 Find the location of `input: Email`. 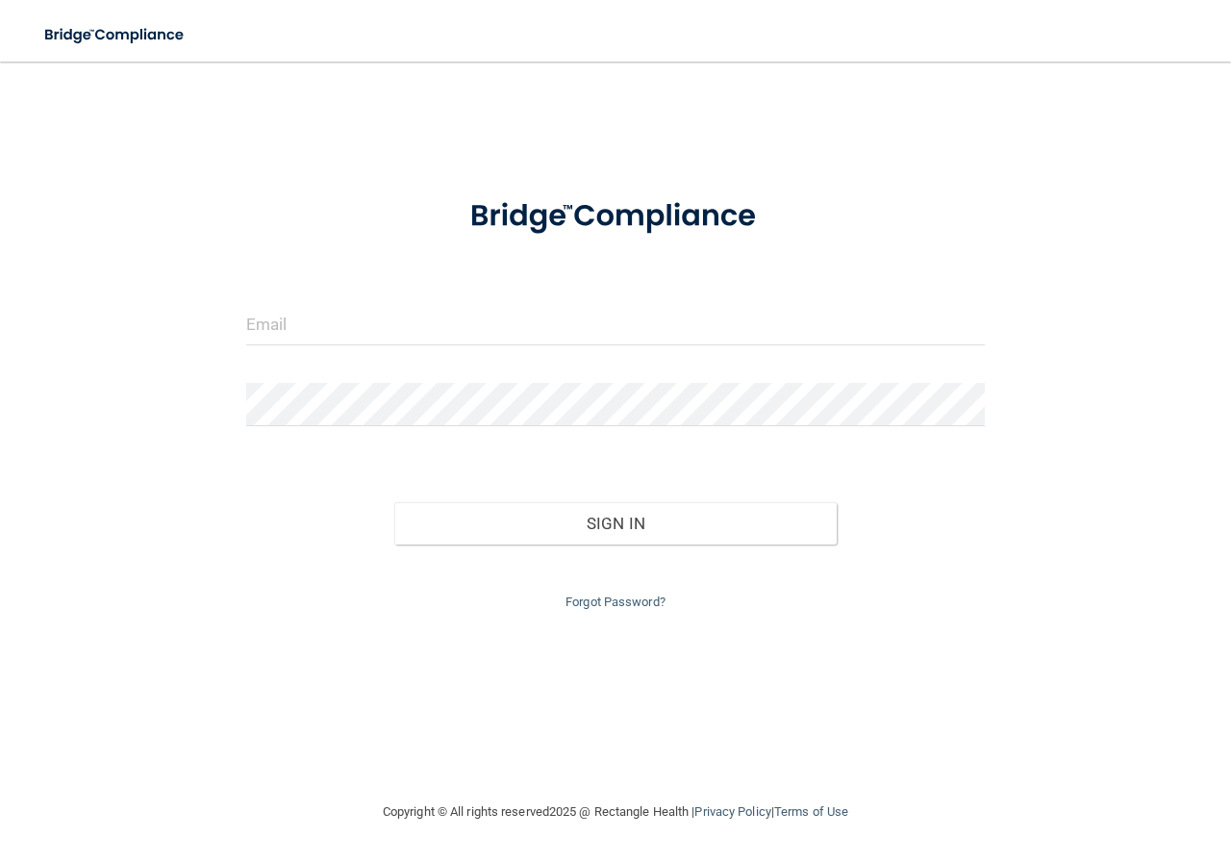

input: Email is located at coordinates (616, 323).